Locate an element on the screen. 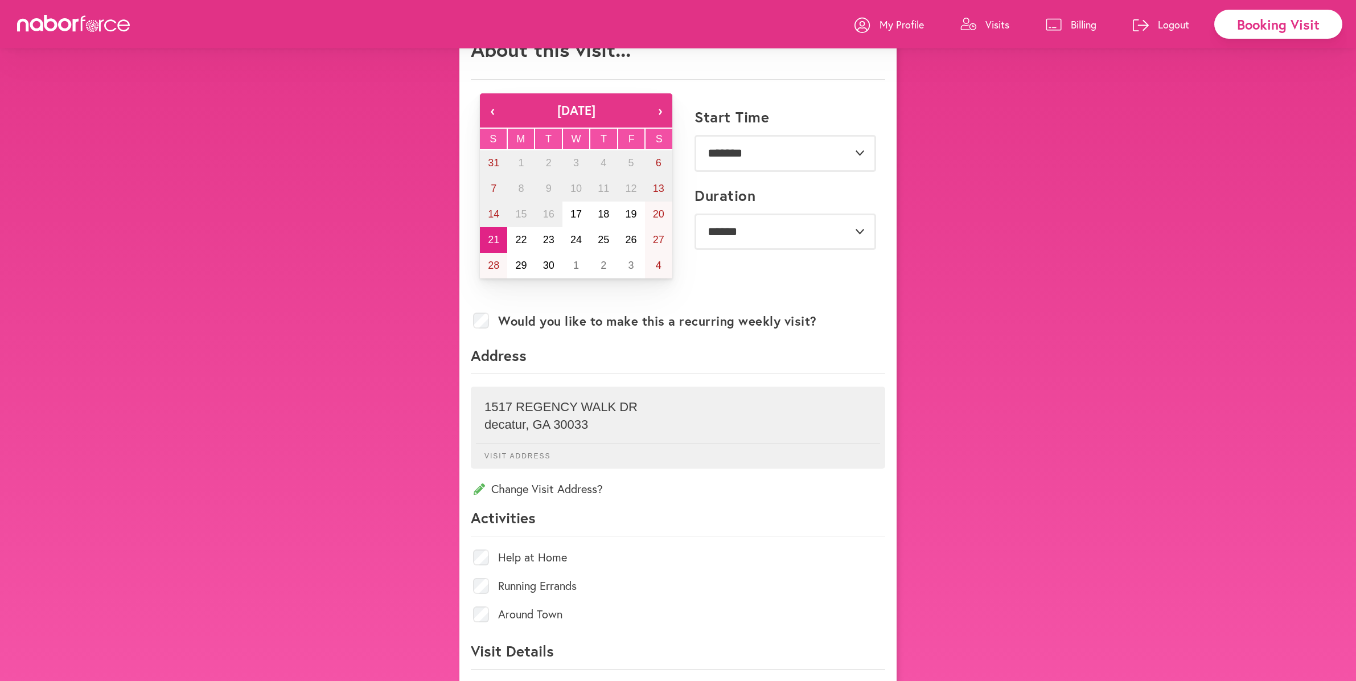 The height and width of the screenshot is (681, 1356). abbr: Tuesday is located at coordinates (548, 139).